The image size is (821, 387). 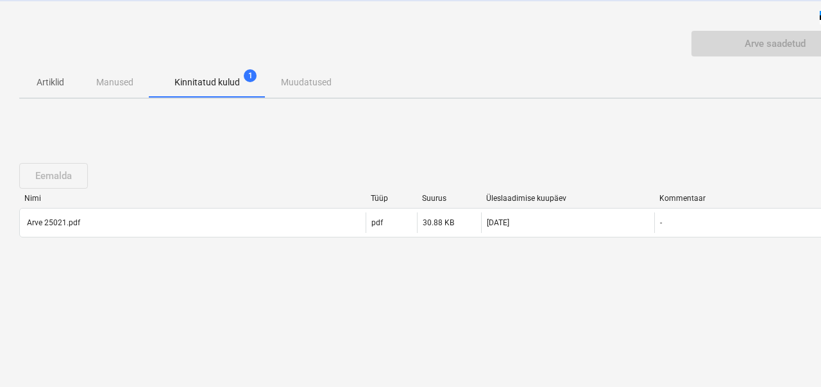 What do you see at coordinates (192, 198) in the screenshot?
I see `div: Nimi` at bounding box center [192, 198].